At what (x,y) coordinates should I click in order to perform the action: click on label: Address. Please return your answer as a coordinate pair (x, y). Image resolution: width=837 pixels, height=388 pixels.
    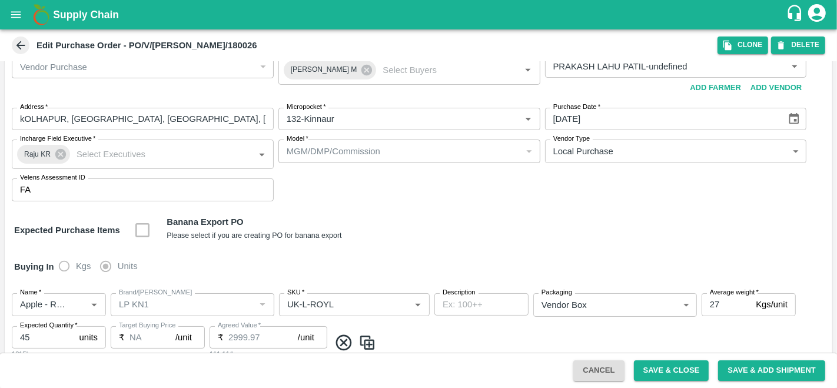
    Looking at the image, I should click on (34, 107).